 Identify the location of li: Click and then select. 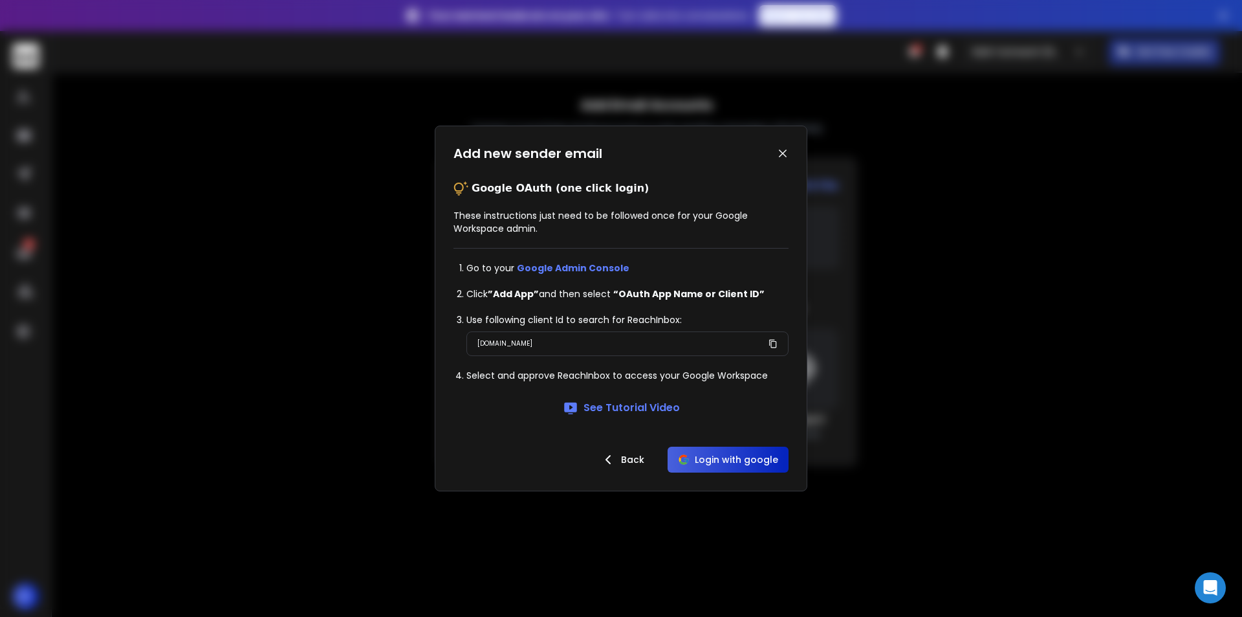
(628, 294).